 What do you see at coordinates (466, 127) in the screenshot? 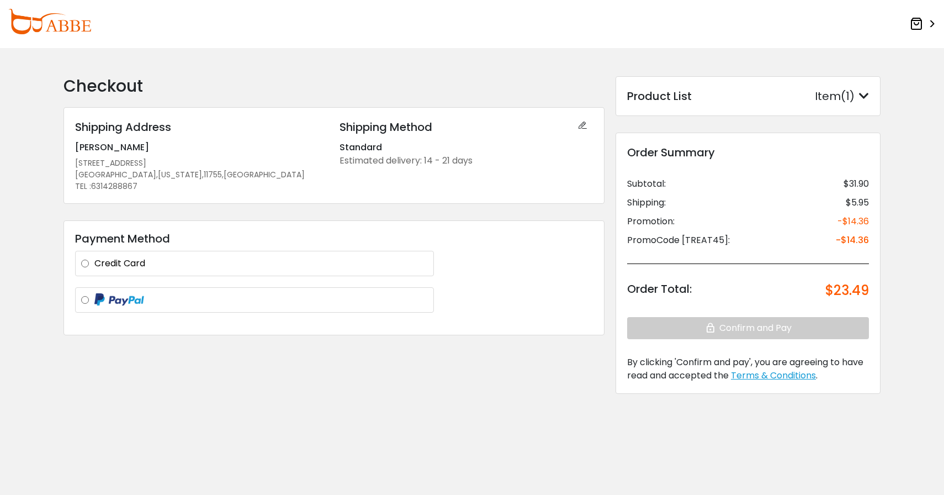
I see `div: Shipping Method` at bounding box center [466, 127].